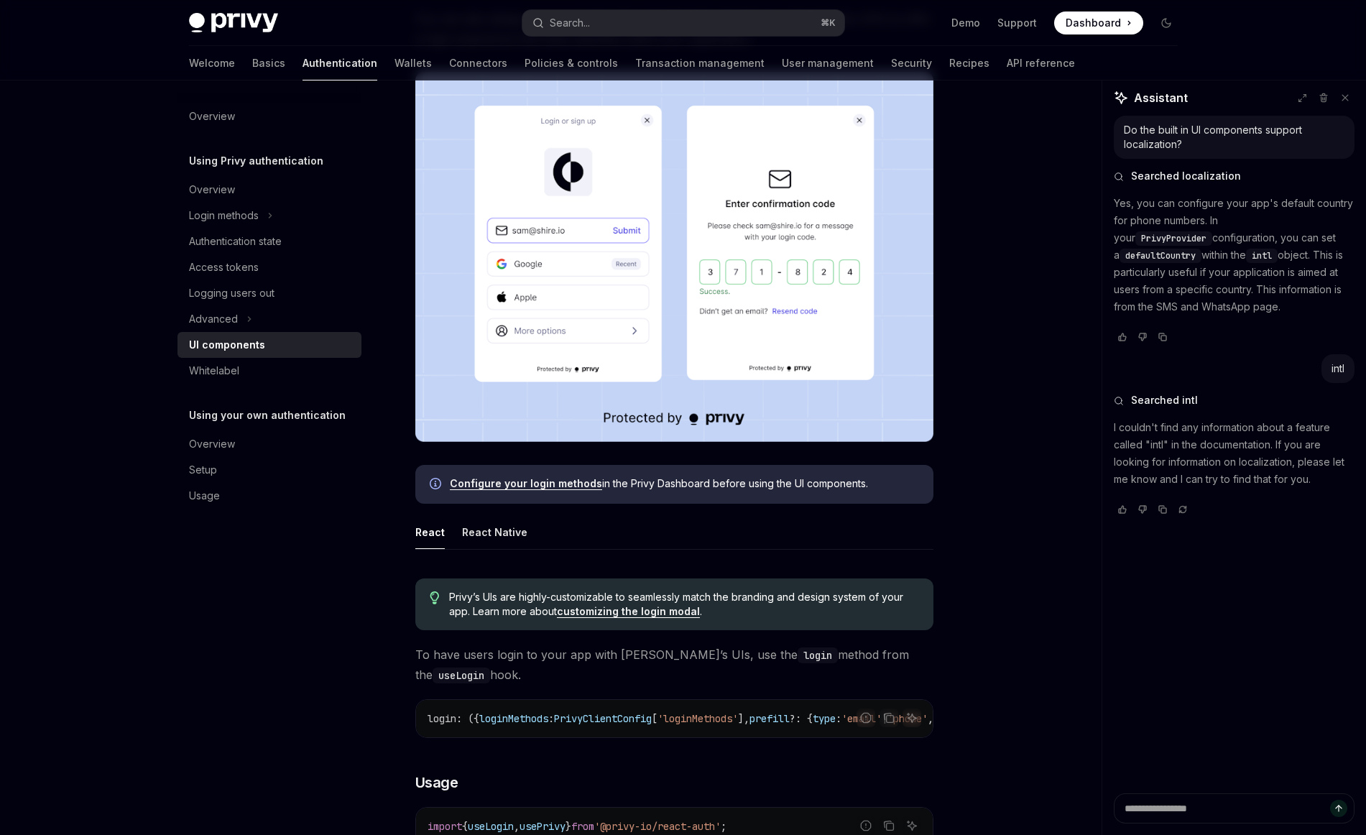  I want to click on button: Searched intl, so click(1234, 400).